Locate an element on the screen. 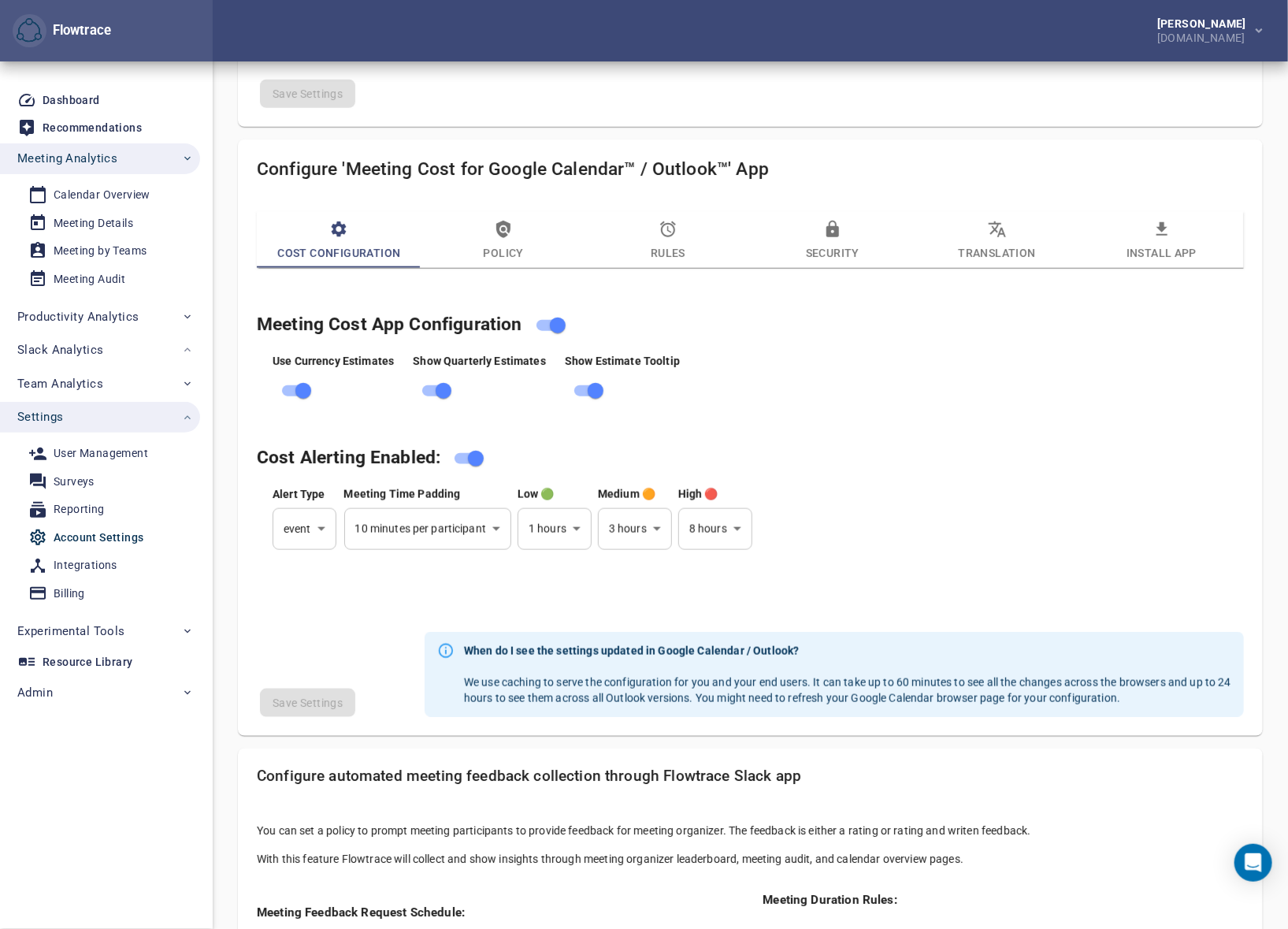  span: Show Estimate Tooltip is located at coordinates (622, 361).